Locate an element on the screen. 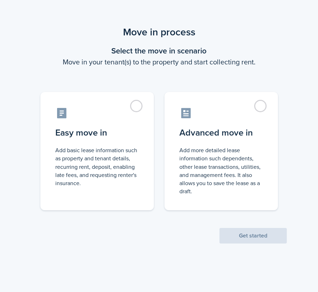 This screenshot has height=292, width=318. control-radio-card-description: Add more detailed lease information such dependents, other lease transactions, utilities, and man... is located at coordinates (221, 171).